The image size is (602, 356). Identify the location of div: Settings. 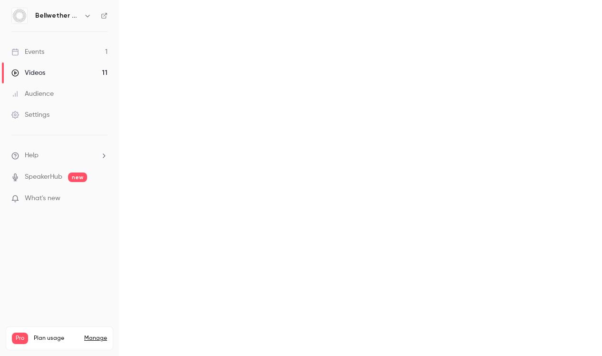
(30, 115).